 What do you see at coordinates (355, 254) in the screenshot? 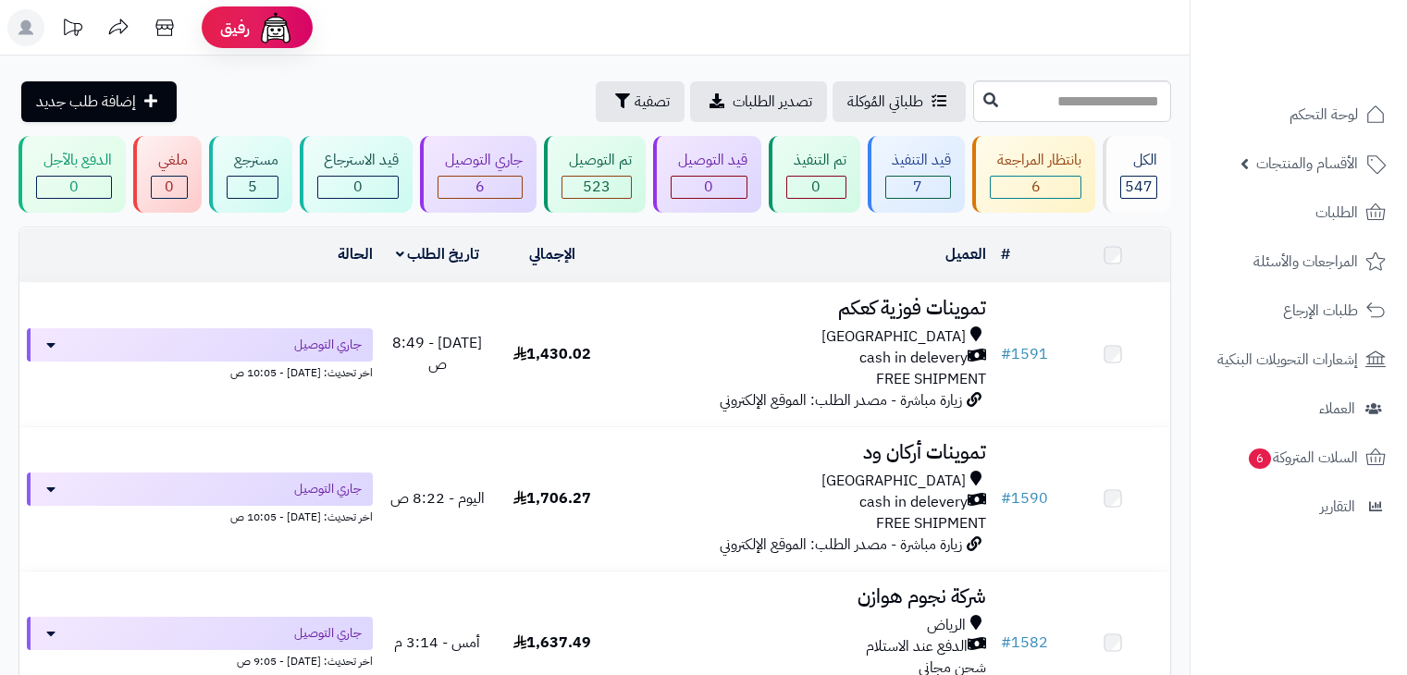
I see `a: الحالة` at bounding box center [355, 254].